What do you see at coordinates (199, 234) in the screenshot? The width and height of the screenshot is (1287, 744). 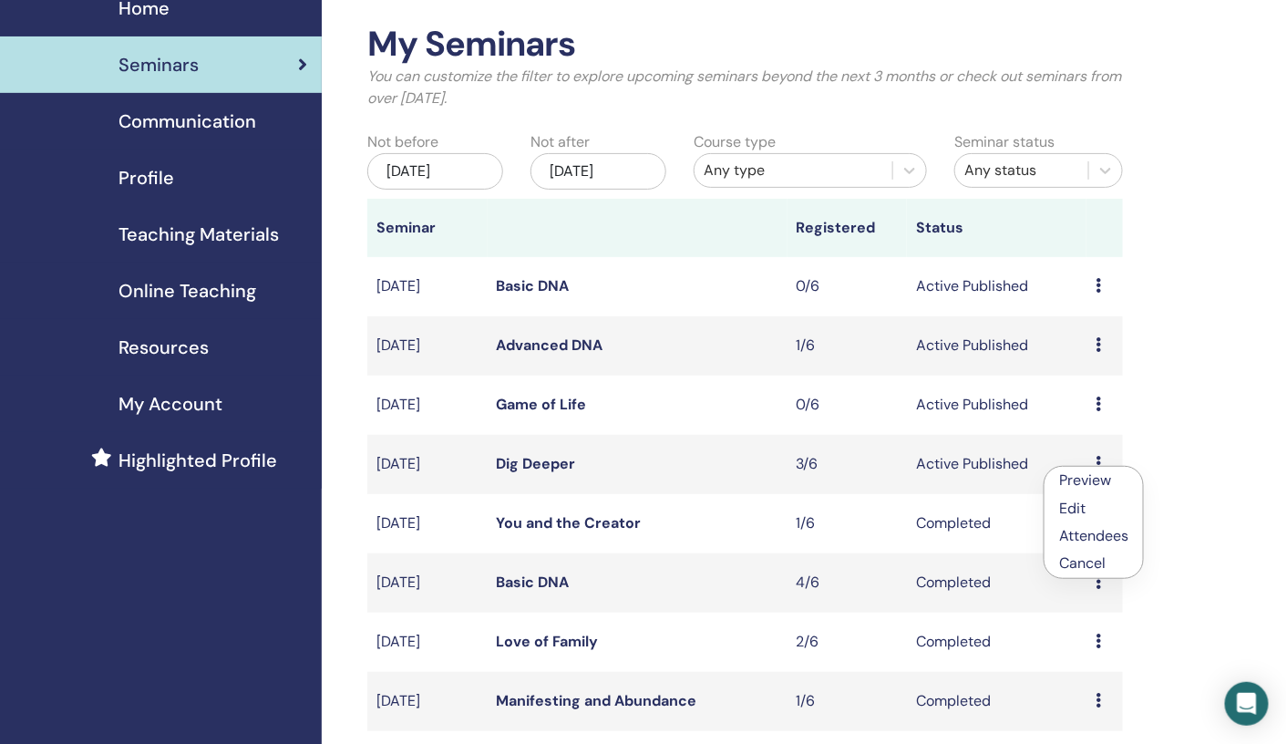 I see `span: Teaching Materials` at bounding box center [199, 234].